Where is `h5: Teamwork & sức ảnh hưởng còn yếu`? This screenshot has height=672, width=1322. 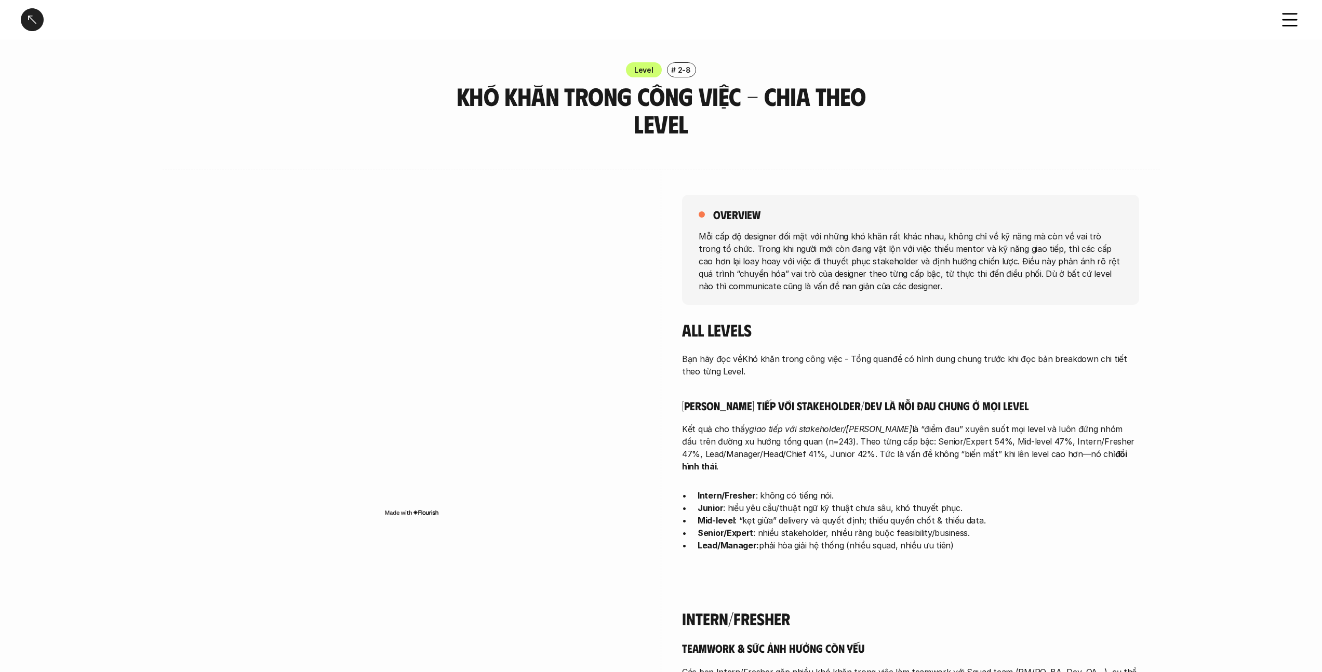
h5: Teamwork & sức ảnh hưởng còn yếu is located at coordinates (910, 648).